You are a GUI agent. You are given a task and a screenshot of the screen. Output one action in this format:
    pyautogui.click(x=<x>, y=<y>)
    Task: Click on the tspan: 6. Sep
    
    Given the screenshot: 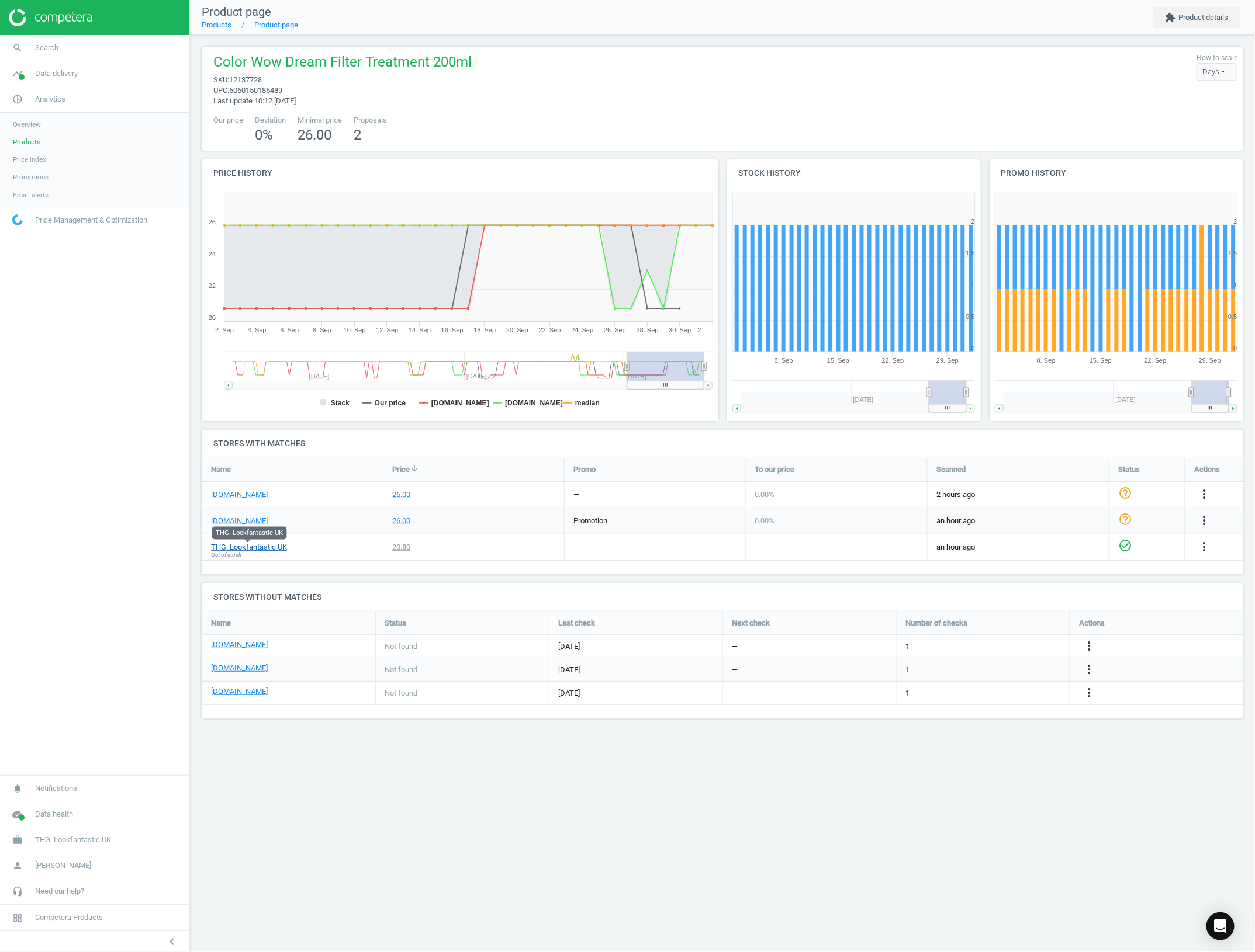 What is the action you would take?
    pyautogui.click(x=289, y=330)
    